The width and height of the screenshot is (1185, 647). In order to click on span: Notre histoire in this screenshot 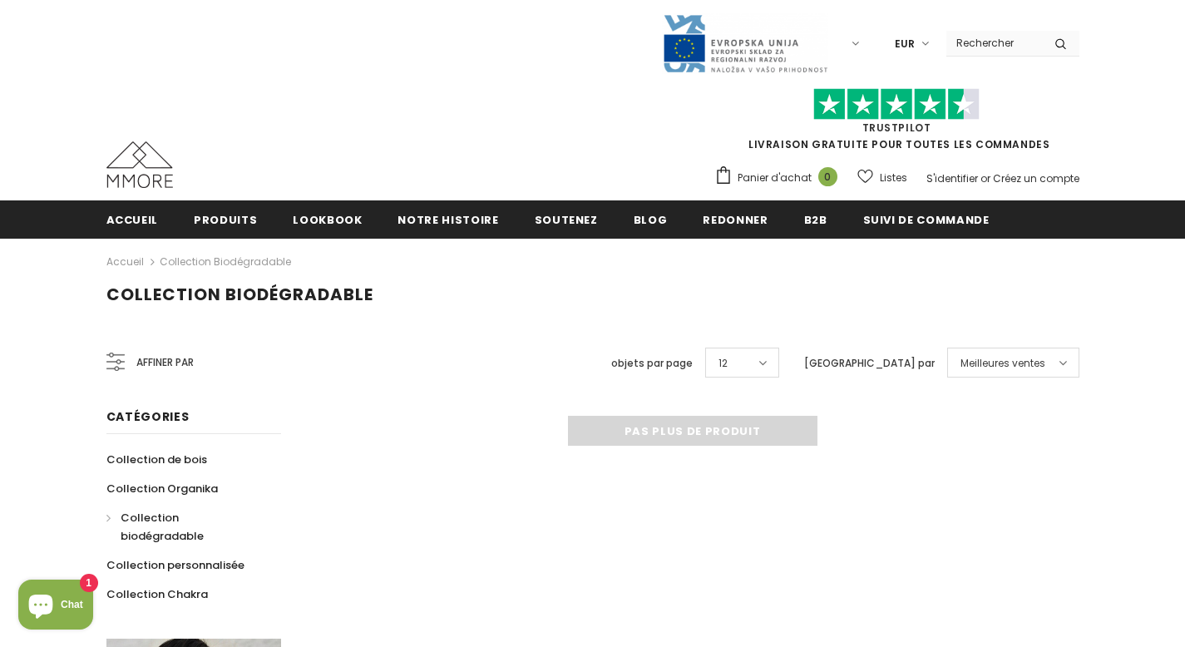, I will do `click(447, 220)`.